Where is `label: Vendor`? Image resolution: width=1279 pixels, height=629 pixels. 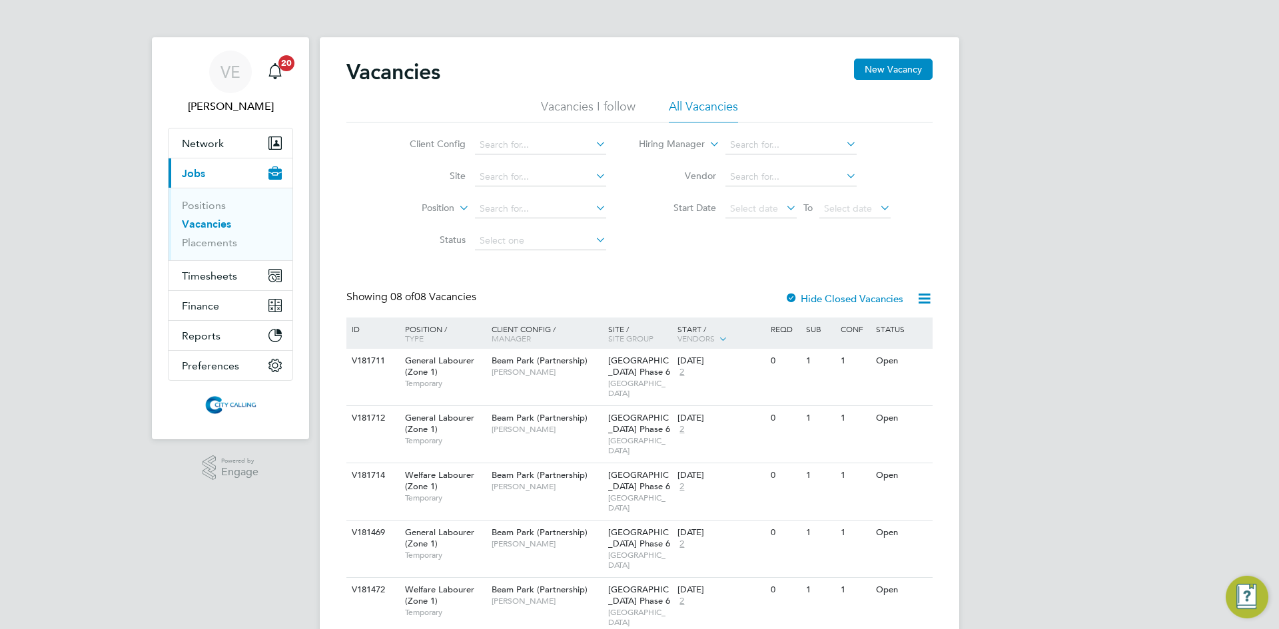 label: Vendor is located at coordinates (677, 176).